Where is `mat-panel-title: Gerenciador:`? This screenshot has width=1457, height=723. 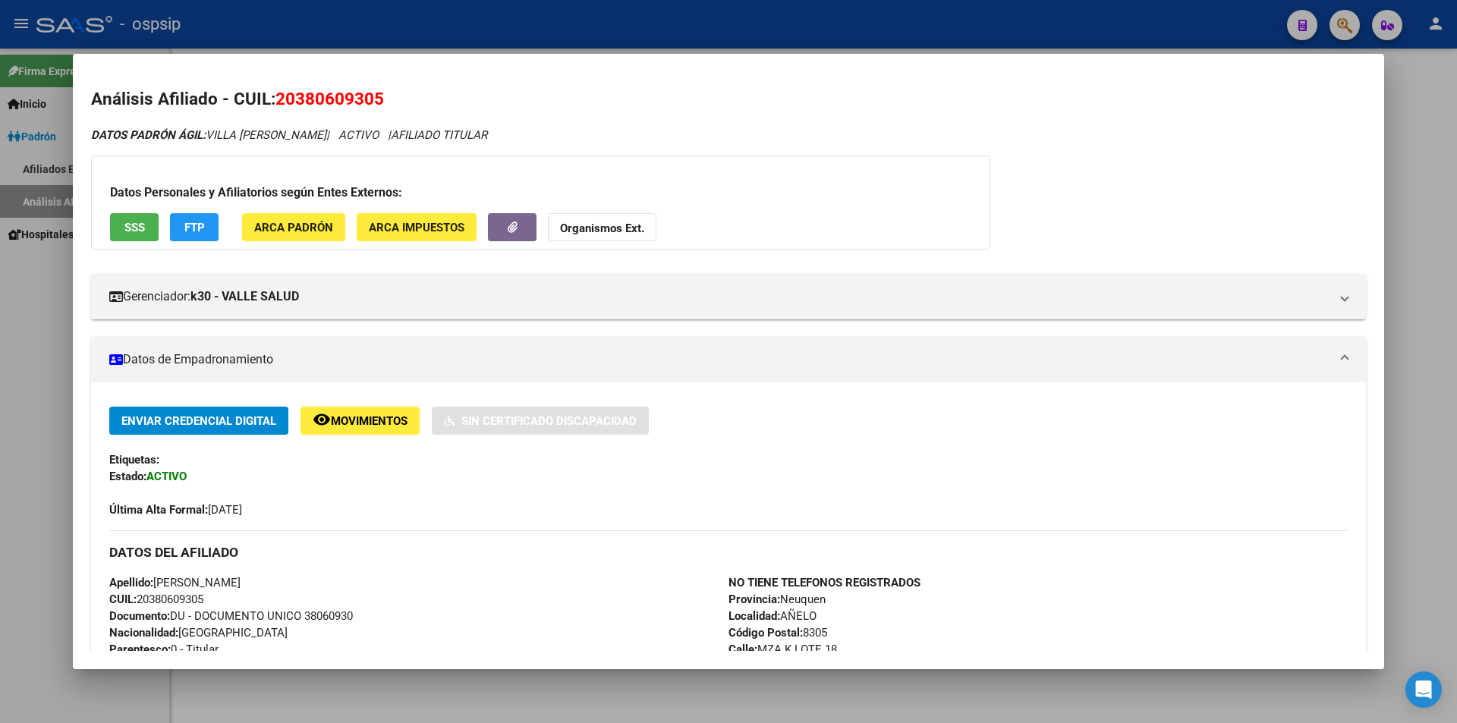 mat-panel-title: Gerenciador: is located at coordinates (719, 297).